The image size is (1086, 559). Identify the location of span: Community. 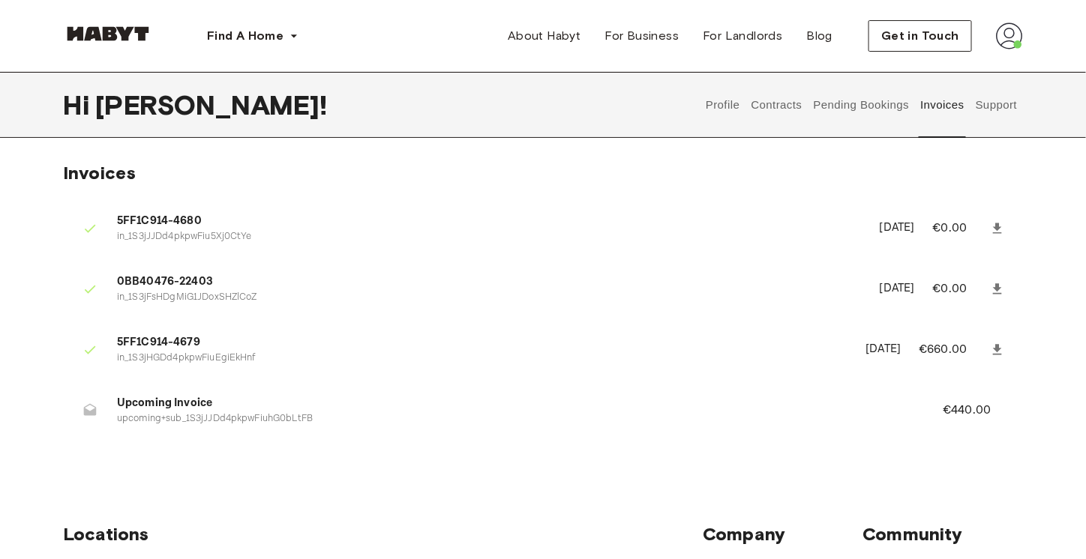
(943, 535).